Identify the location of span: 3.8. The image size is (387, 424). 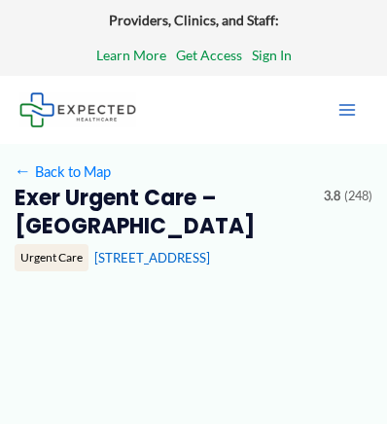
(332, 197).